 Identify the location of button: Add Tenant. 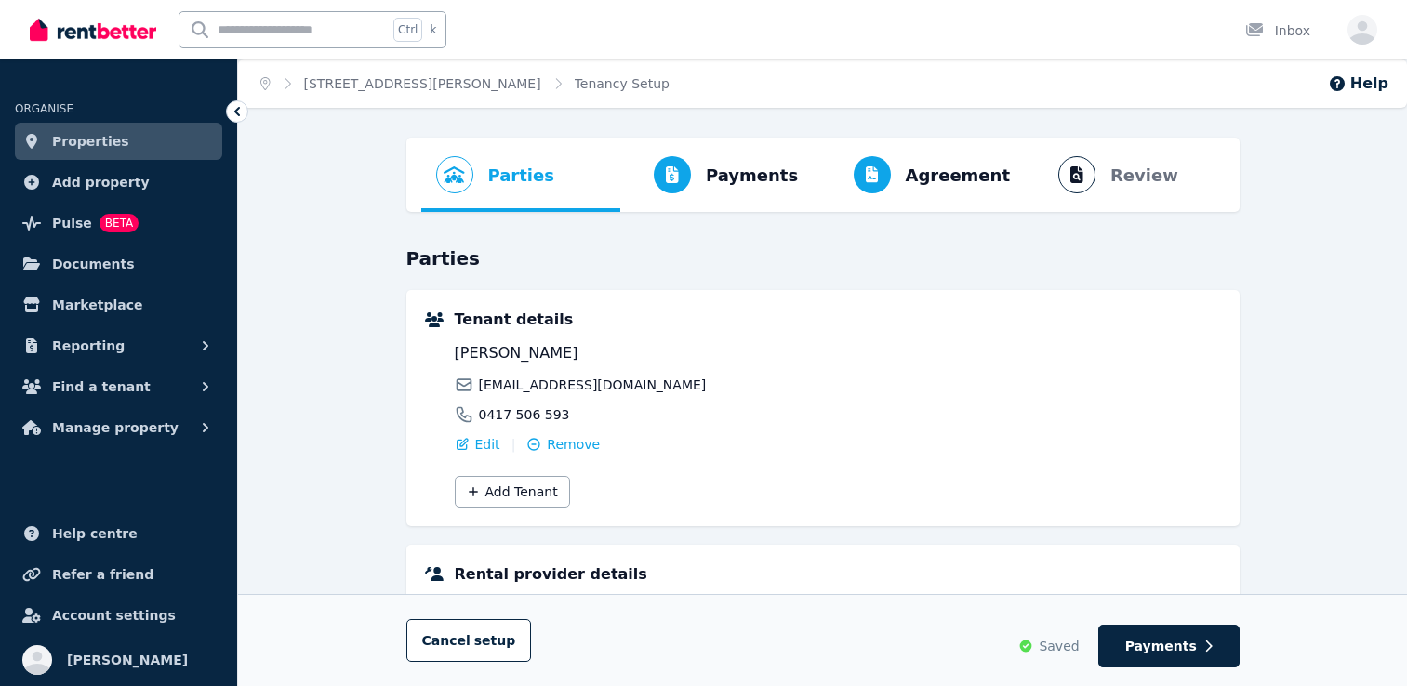
(513, 492).